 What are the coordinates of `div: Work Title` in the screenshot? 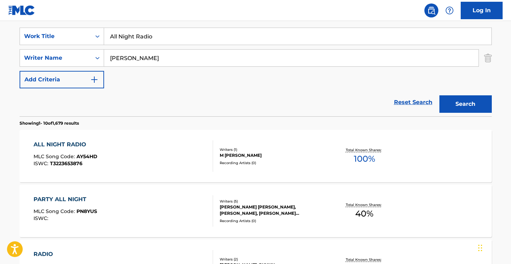 It's located at (56, 36).